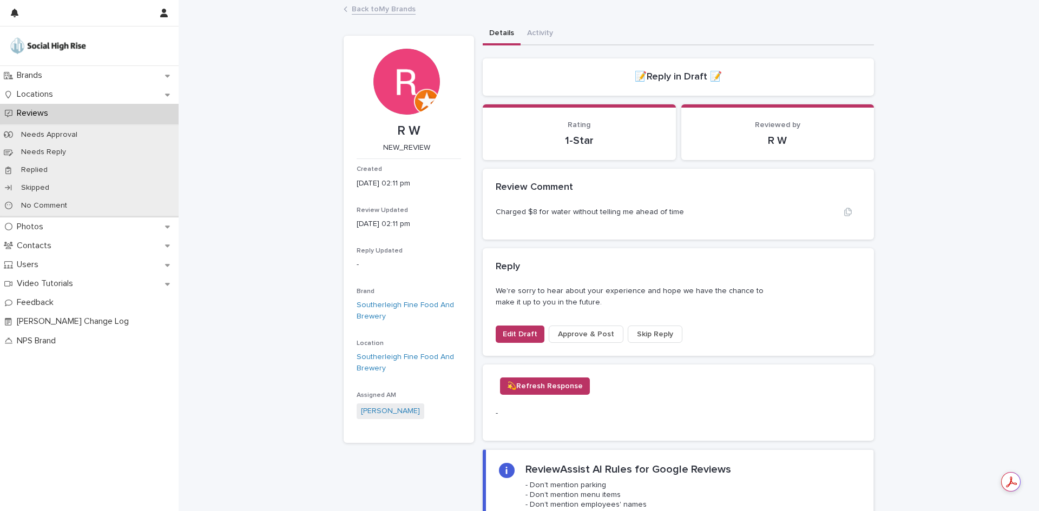 The image size is (1039, 511). What do you see at coordinates (777, 125) in the screenshot?
I see `span: Reviewed by` at bounding box center [777, 125].